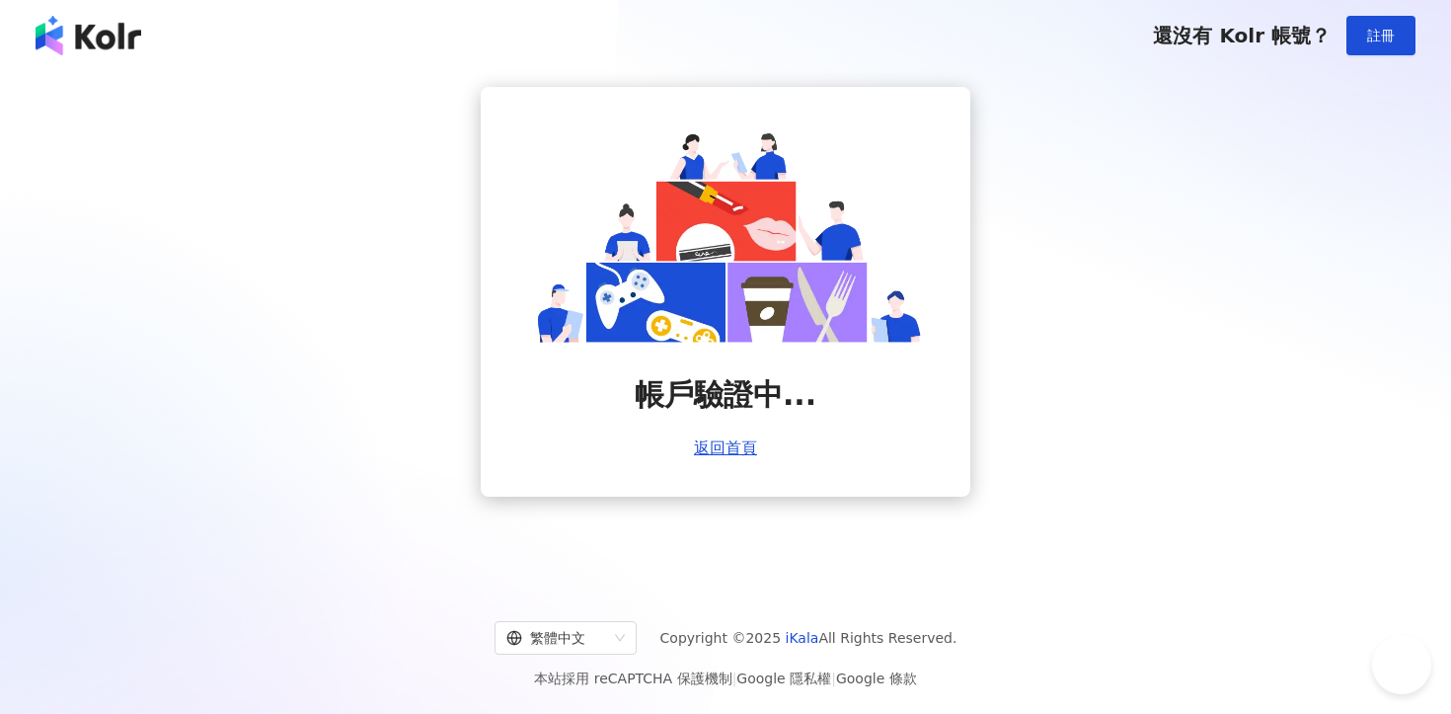 Image resolution: width=1451 pixels, height=714 pixels. Describe the element at coordinates (876, 678) in the screenshot. I see `a: Google 條款` at that location.